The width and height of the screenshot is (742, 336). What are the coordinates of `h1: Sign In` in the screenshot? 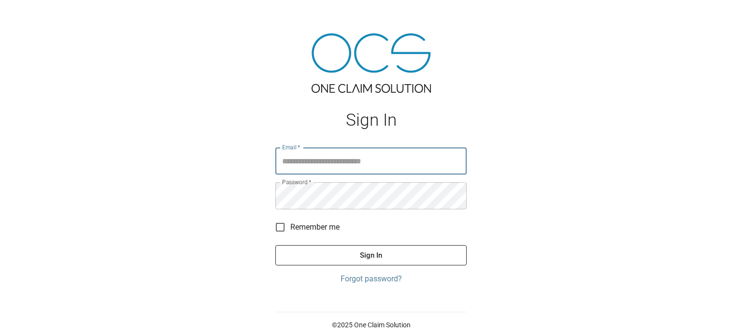 It's located at (371, 120).